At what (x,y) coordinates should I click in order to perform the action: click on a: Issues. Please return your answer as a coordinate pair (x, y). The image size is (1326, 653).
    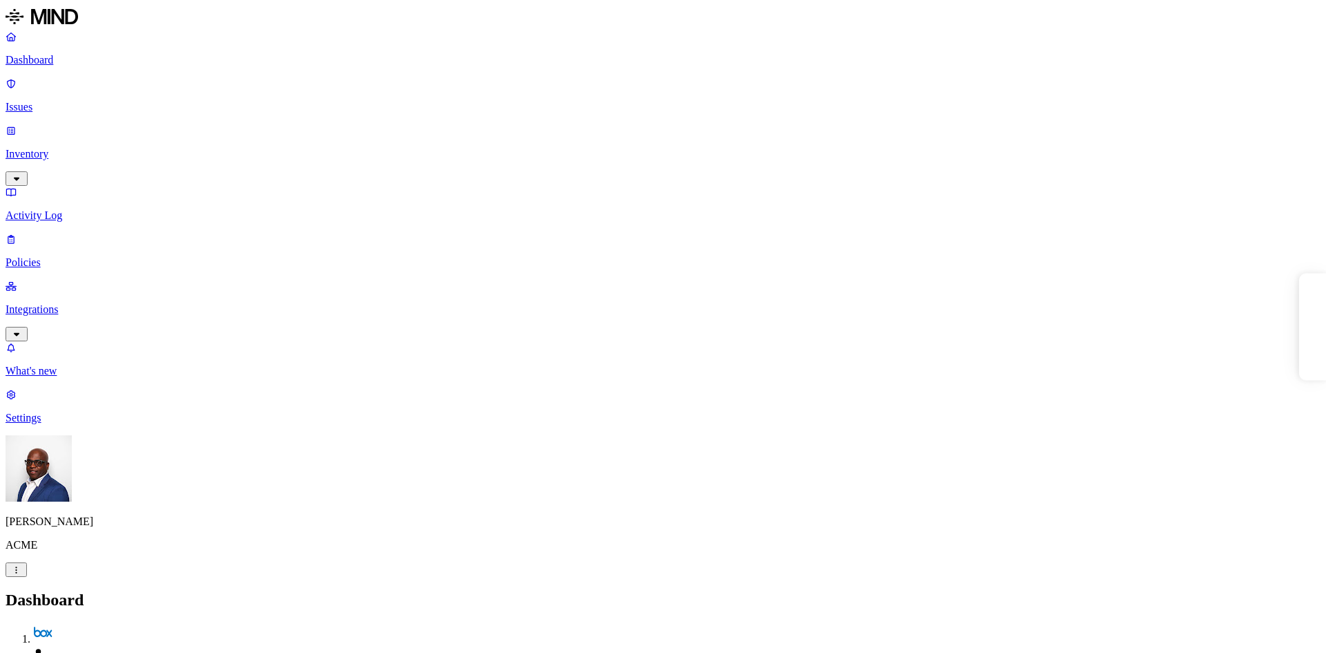
    Looking at the image, I should click on (663, 95).